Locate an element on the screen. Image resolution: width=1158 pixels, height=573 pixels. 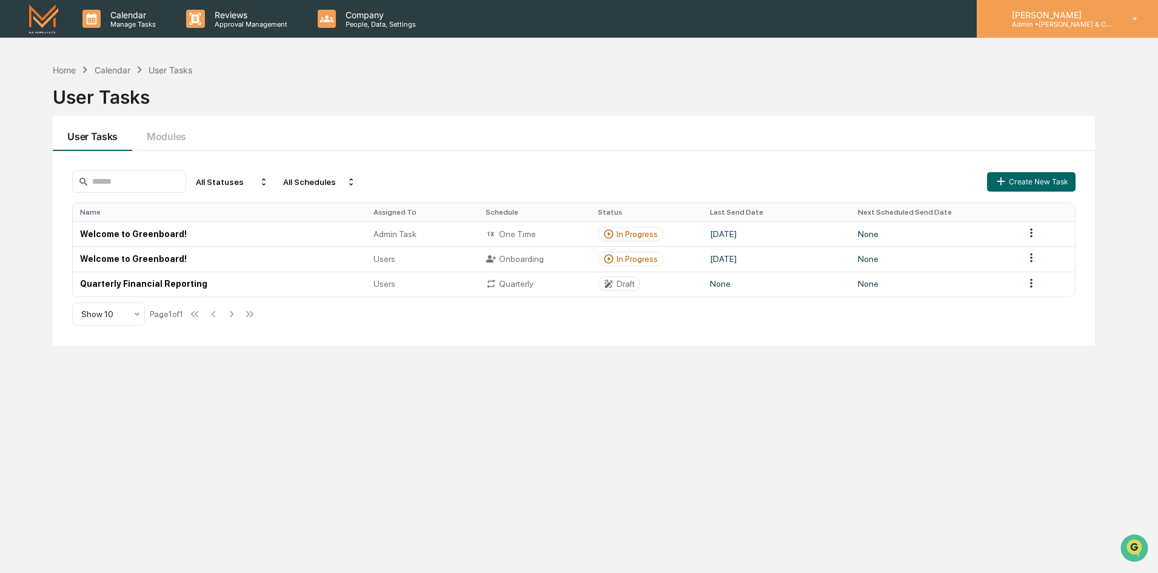
button: Create New Task is located at coordinates (1031, 182).